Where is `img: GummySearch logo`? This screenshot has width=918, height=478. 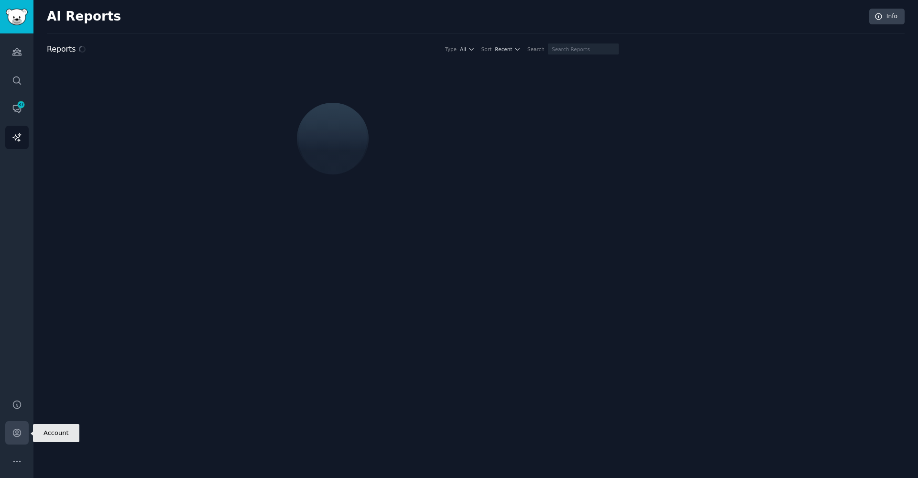
img: GummySearch logo is located at coordinates (17, 17).